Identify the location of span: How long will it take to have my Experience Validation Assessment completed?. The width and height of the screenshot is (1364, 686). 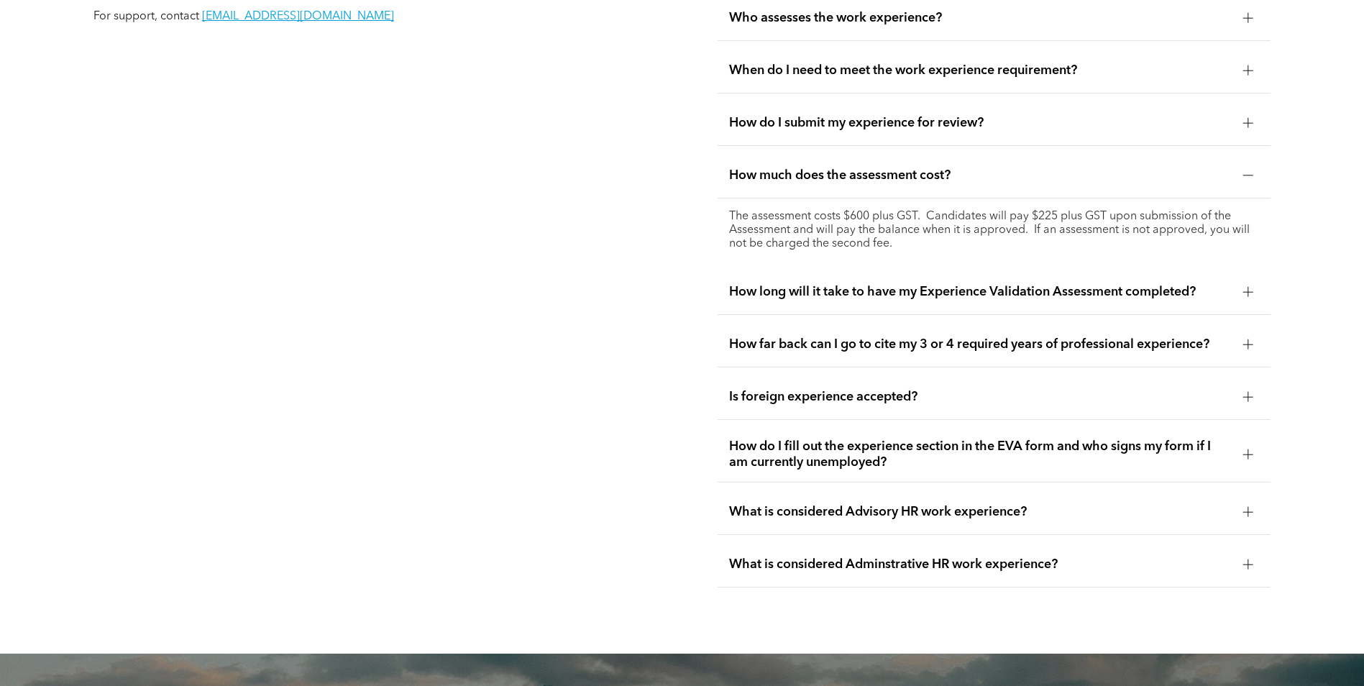
(980, 292).